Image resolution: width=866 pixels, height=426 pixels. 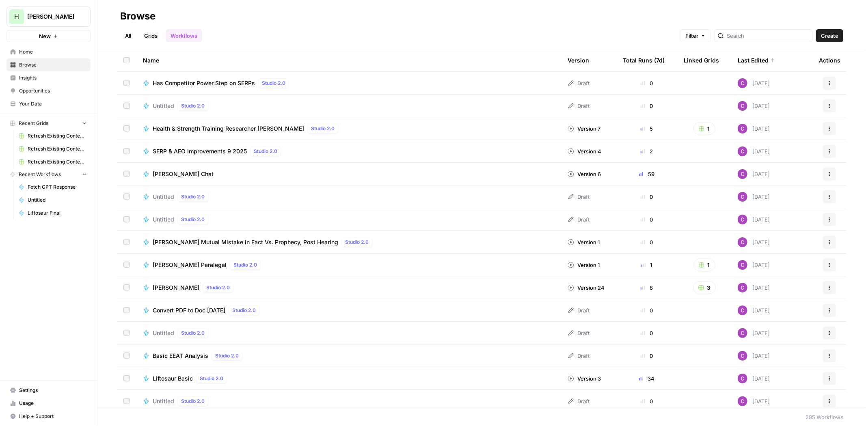 I want to click on button: Recent Grids, so click(x=48, y=123).